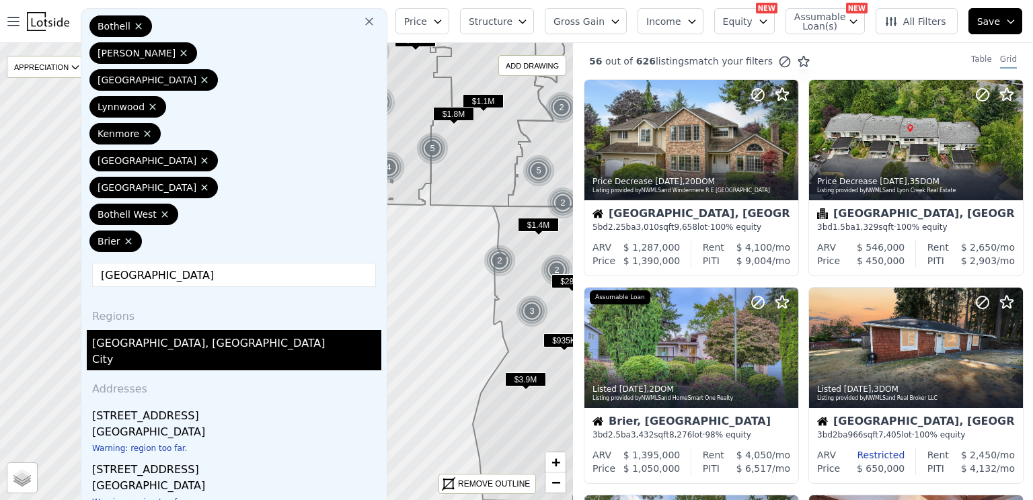  Describe the element at coordinates (978, 247) in the screenshot. I see `span: $ 2,650` at that location.